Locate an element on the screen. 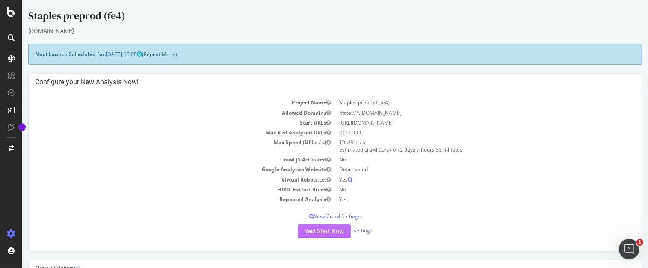 The width and height of the screenshot is (648, 268). span: 2 days 7 hours 33 minutes is located at coordinates (409, 149).